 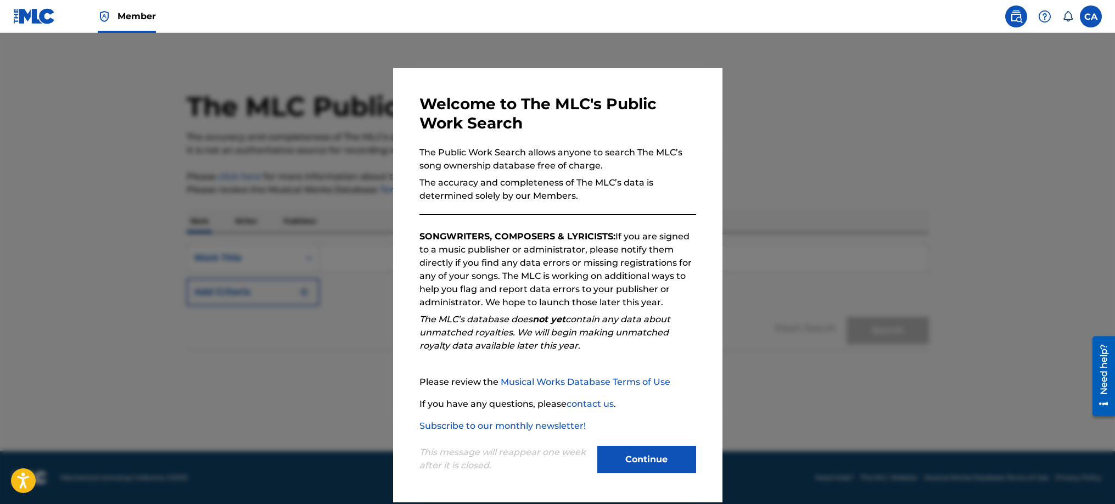 I want to click on em: The MLC’s database does contain any data about unmatched royalties. We will begin making unmatche..., so click(x=545, y=332).